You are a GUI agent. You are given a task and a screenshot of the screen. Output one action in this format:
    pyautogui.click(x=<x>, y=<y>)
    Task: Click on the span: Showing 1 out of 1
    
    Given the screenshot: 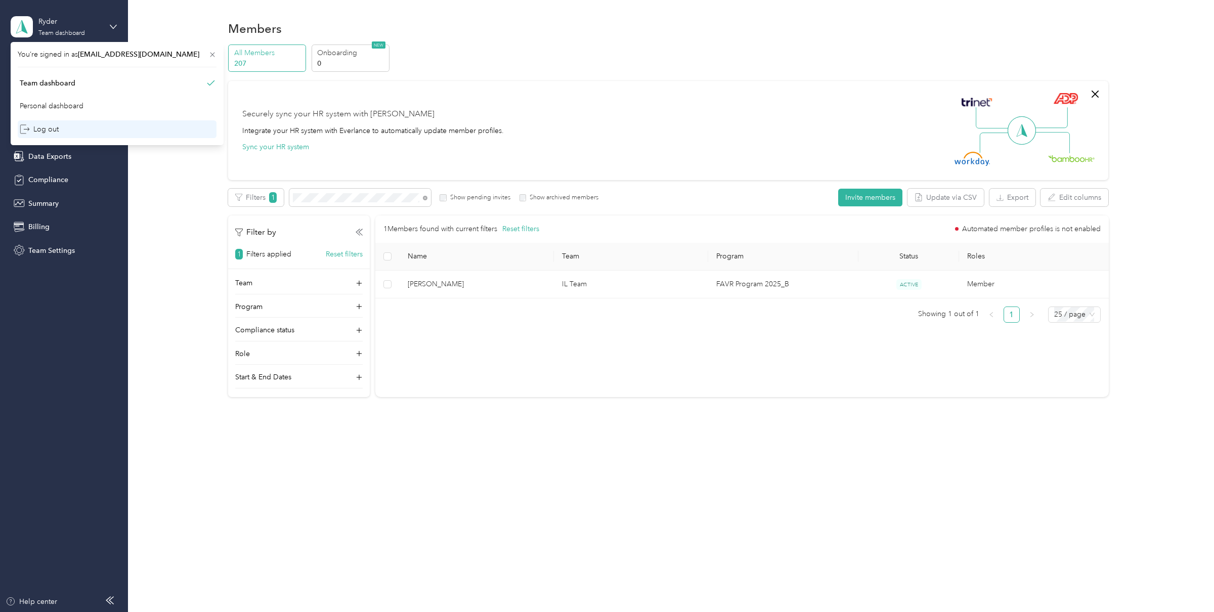 What is the action you would take?
    pyautogui.click(x=949, y=314)
    